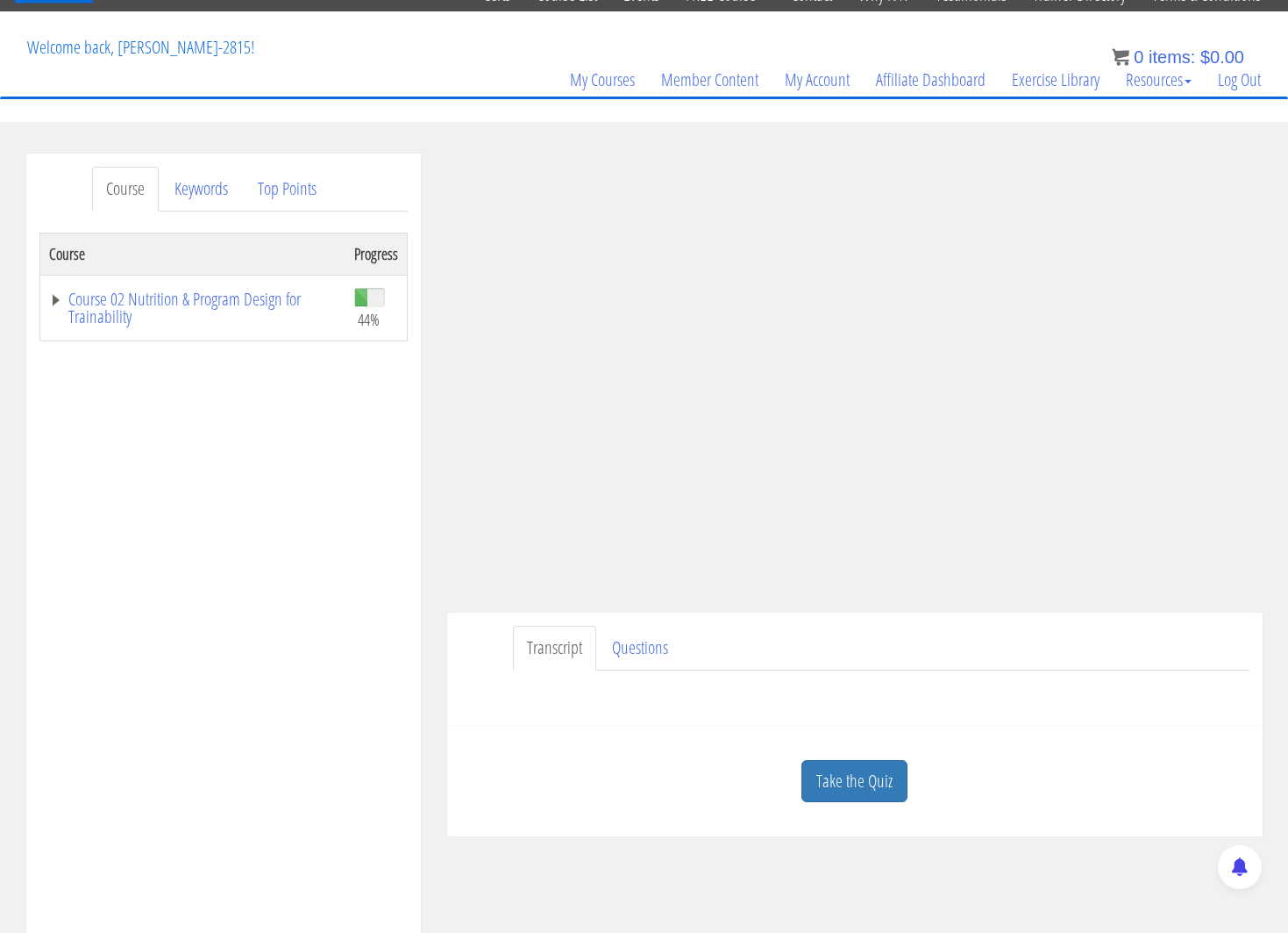 Image resolution: width=1288 pixels, height=933 pixels. What do you see at coordinates (1159, 80) in the screenshot?
I see `a: Resources` at bounding box center [1159, 80].